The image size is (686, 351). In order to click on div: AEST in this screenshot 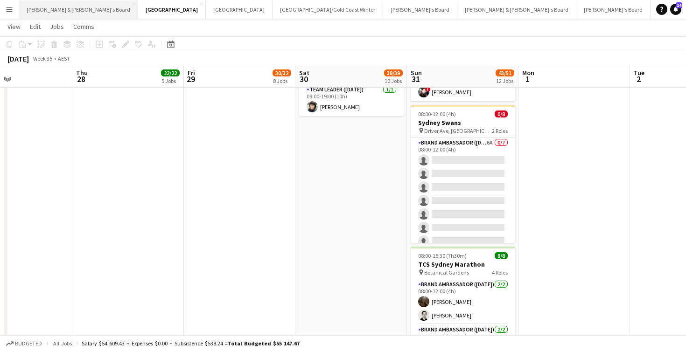, I will do `click(64, 58)`.